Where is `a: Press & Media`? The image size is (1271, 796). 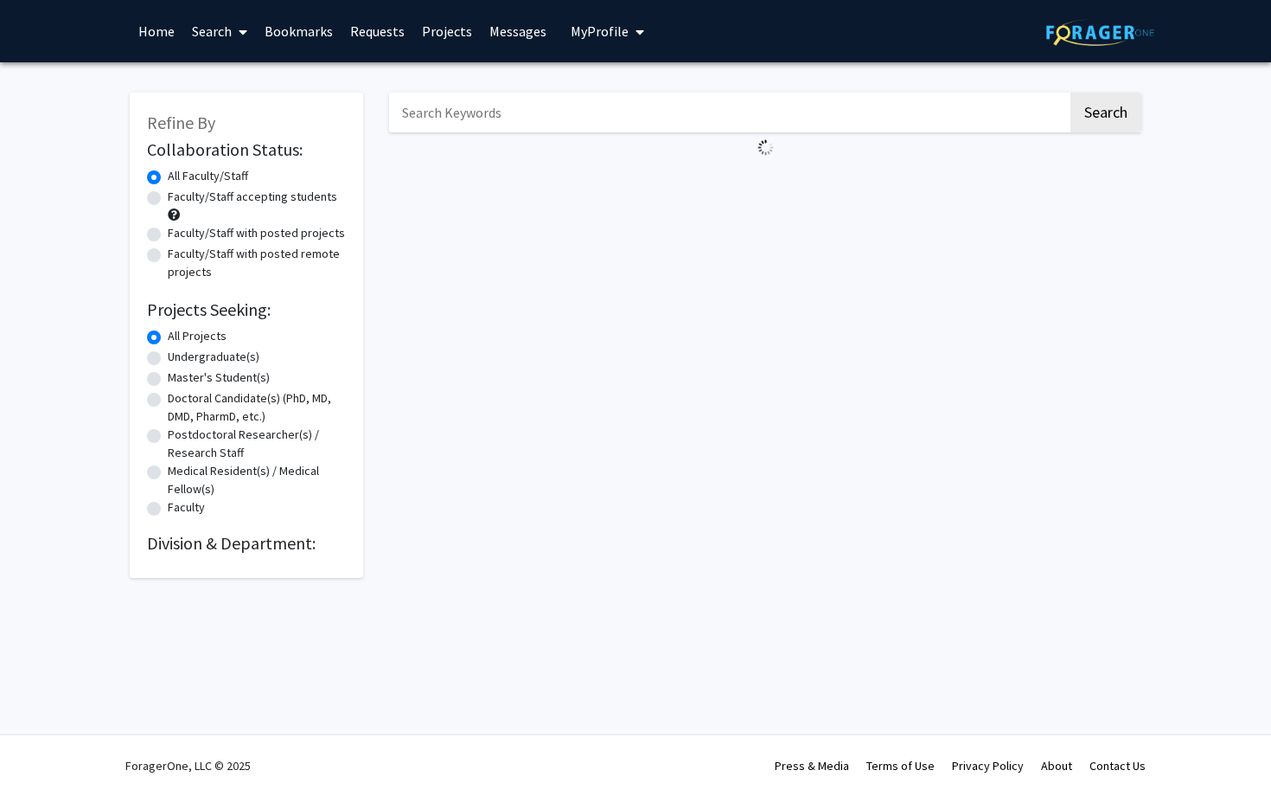 a: Press & Media is located at coordinates (812, 765).